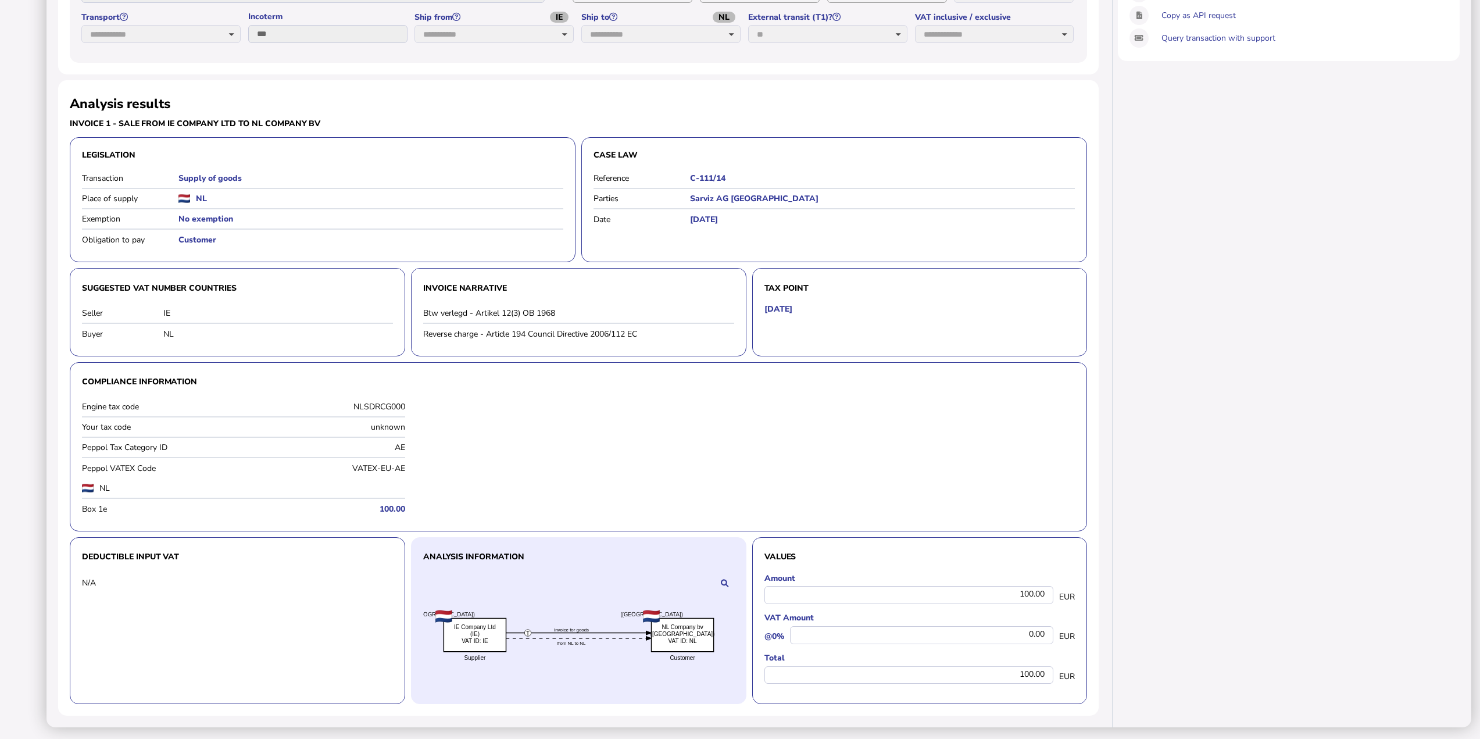 The width and height of the screenshot is (1480, 739). What do you see at coordinates (642, 219) in the screenshot?
I see `label: Date` at bounding box center [642, 219].